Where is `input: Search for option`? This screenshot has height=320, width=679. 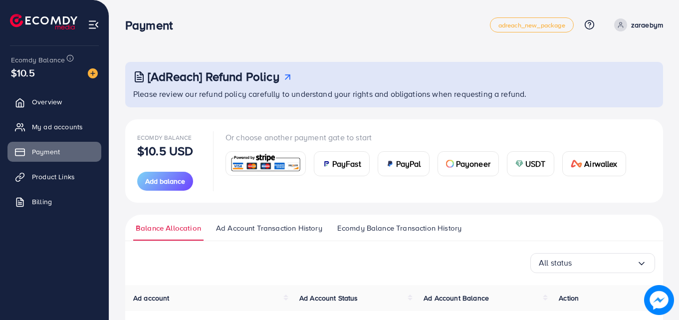 input: Search for option is located at coordinates (604, 262).